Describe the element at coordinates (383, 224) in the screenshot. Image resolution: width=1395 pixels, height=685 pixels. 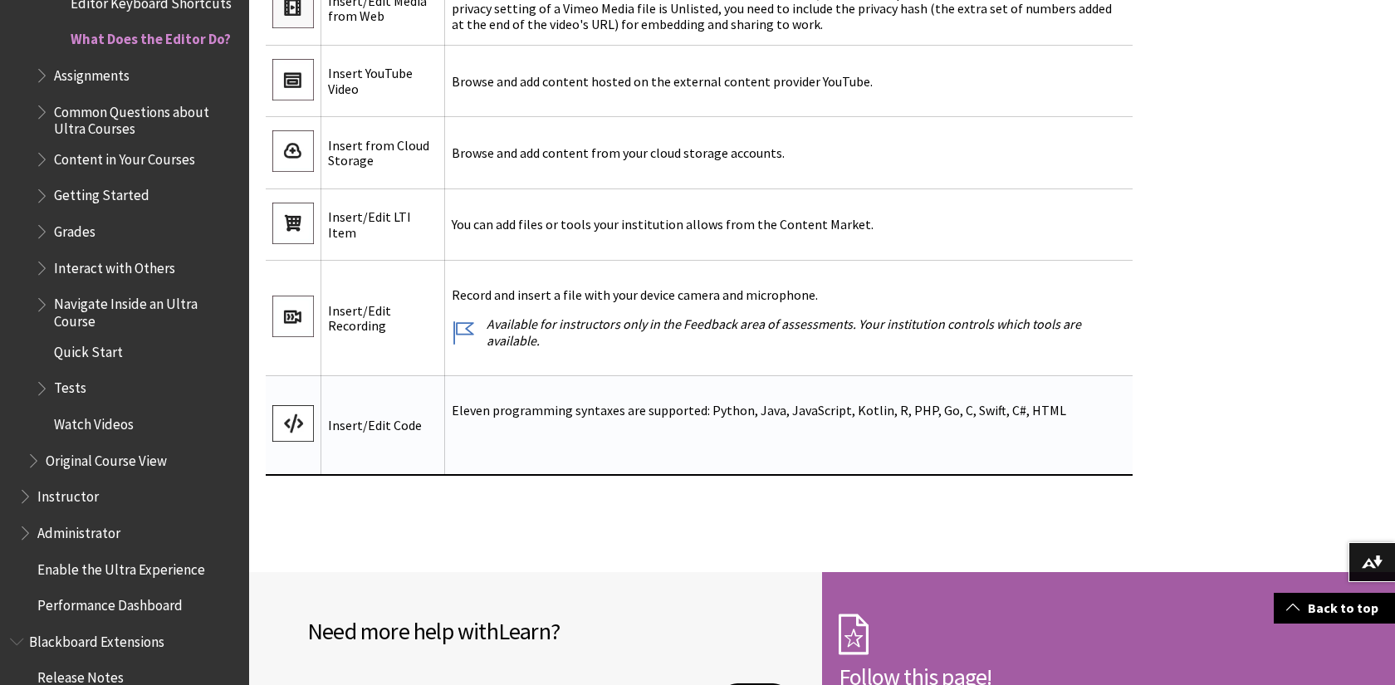
I see `td: Insert/Edit LTI Item` at that location.